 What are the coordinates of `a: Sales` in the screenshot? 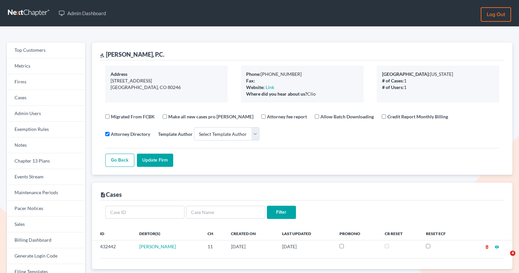 It's located at (46, 225).